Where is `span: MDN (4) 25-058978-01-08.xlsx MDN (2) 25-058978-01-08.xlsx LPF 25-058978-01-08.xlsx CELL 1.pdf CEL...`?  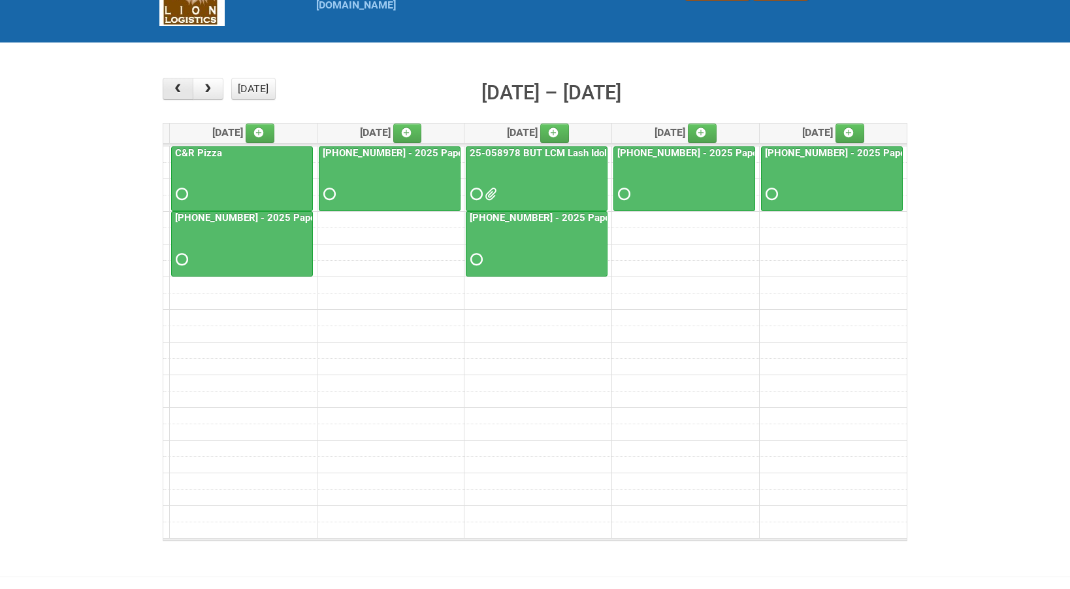
span: MDN (4) 25-058978-01-08.xlsx MDN (2) 25-058978-01-08.xlsx LPF 25-058978-01-08.xlsx CELL 1.pdf CEL... is located at coordinates (489, 194).